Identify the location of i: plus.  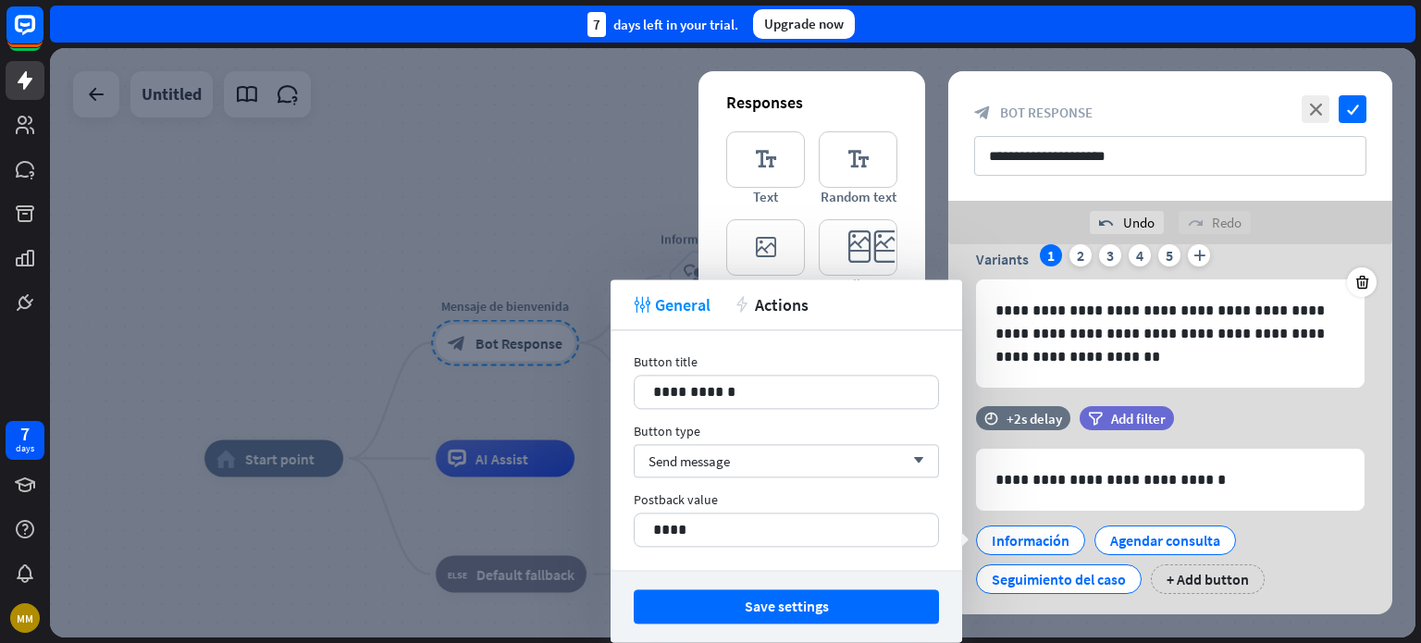
(1199, 255).